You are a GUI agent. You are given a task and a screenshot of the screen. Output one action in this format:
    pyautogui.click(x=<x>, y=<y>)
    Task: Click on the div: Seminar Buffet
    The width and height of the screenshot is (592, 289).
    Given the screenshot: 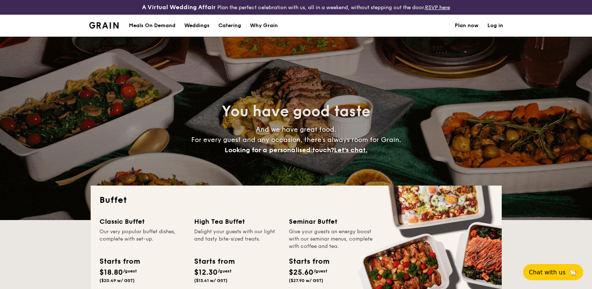 What is the action you would take?
    pyautogui.click(x=332, y=222)
    